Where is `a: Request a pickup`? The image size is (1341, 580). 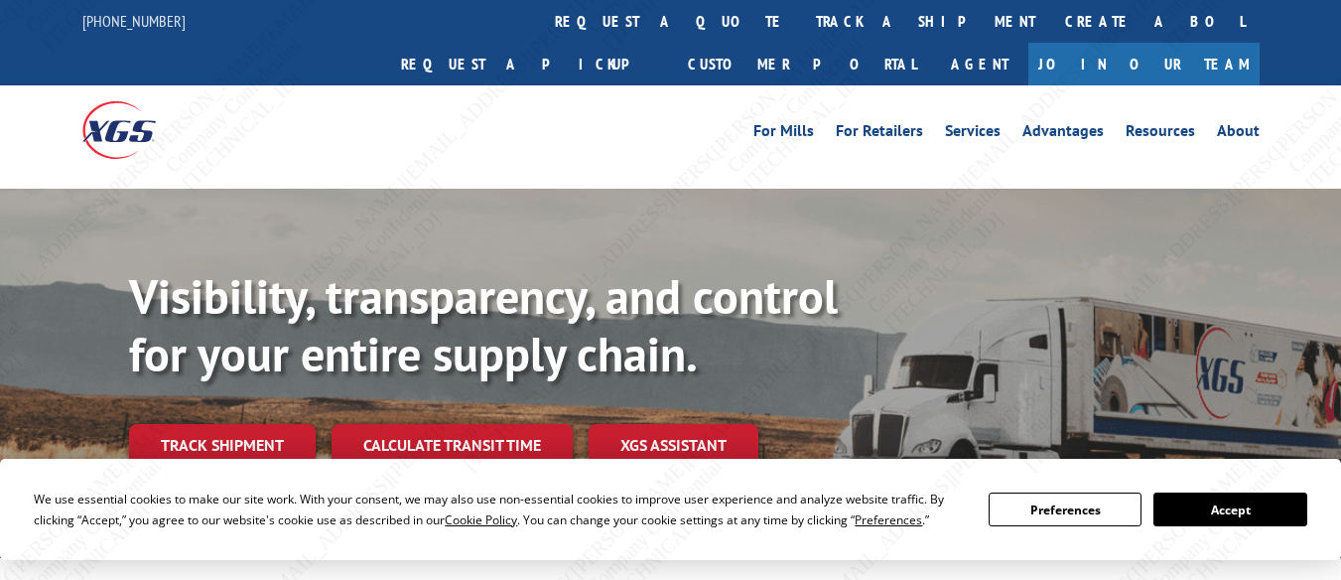
a: Request a pickup is located at coordinates (529, 64).